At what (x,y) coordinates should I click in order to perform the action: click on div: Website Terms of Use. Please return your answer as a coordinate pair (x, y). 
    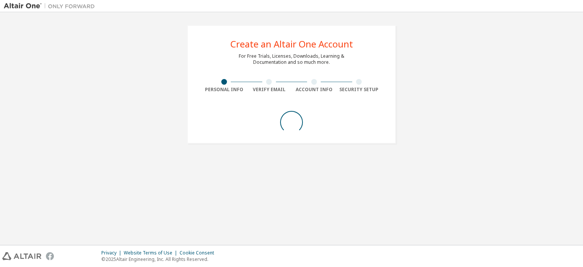
    Looking at the image, I should click on (151, 253).